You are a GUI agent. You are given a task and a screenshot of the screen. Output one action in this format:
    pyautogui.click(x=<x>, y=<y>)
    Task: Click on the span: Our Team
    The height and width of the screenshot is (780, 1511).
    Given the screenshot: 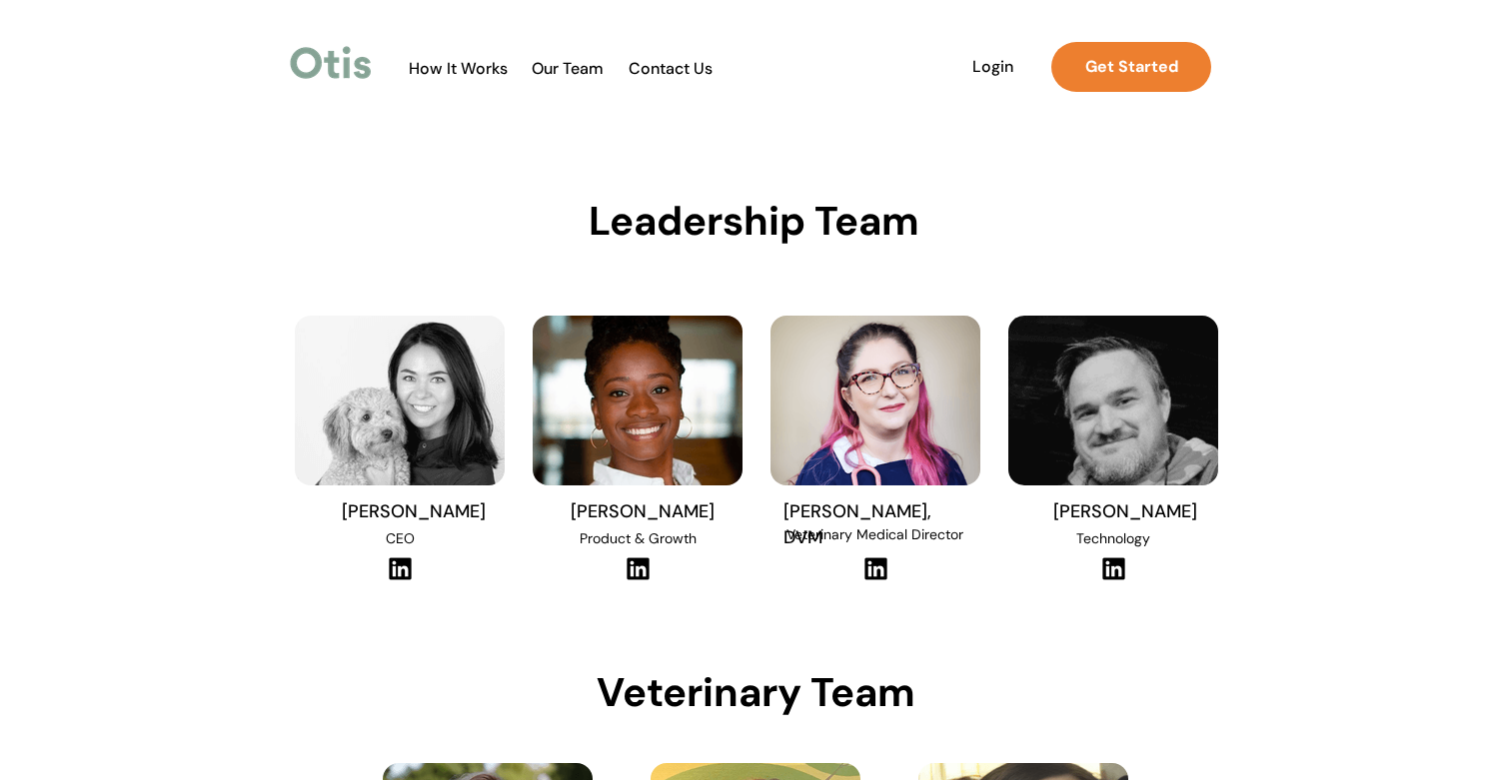 What is the action you would take?
    pyautogui.click(x=568, y=68)
    